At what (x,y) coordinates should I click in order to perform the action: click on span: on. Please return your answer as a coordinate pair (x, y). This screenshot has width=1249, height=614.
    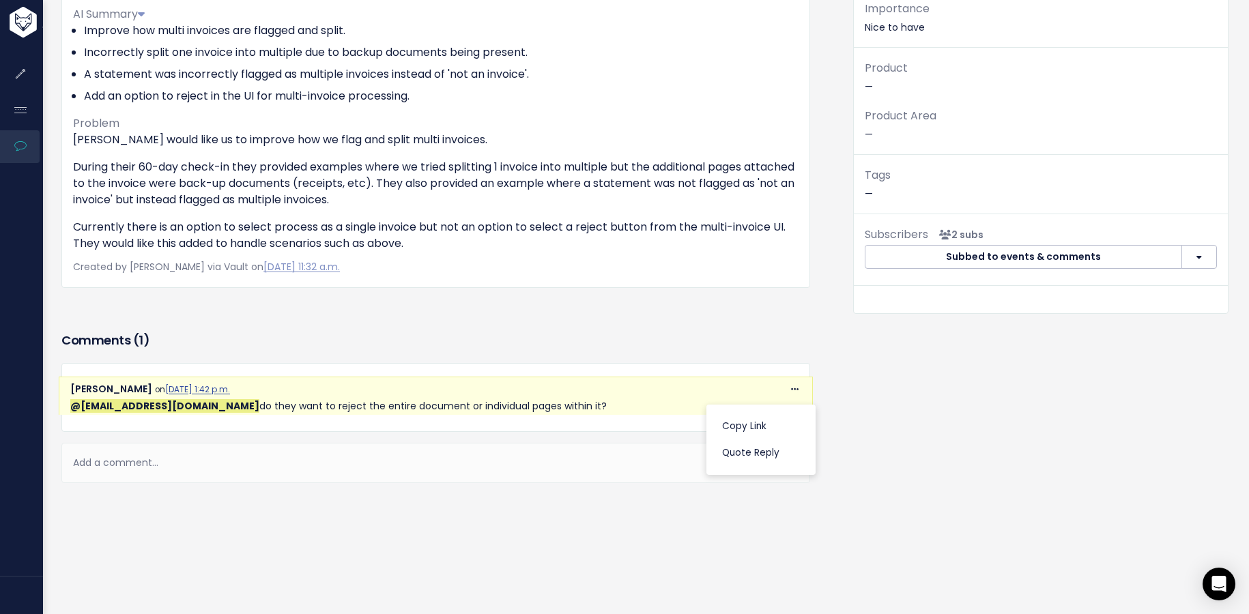
    Looking at the image, I should click on (193, 390).